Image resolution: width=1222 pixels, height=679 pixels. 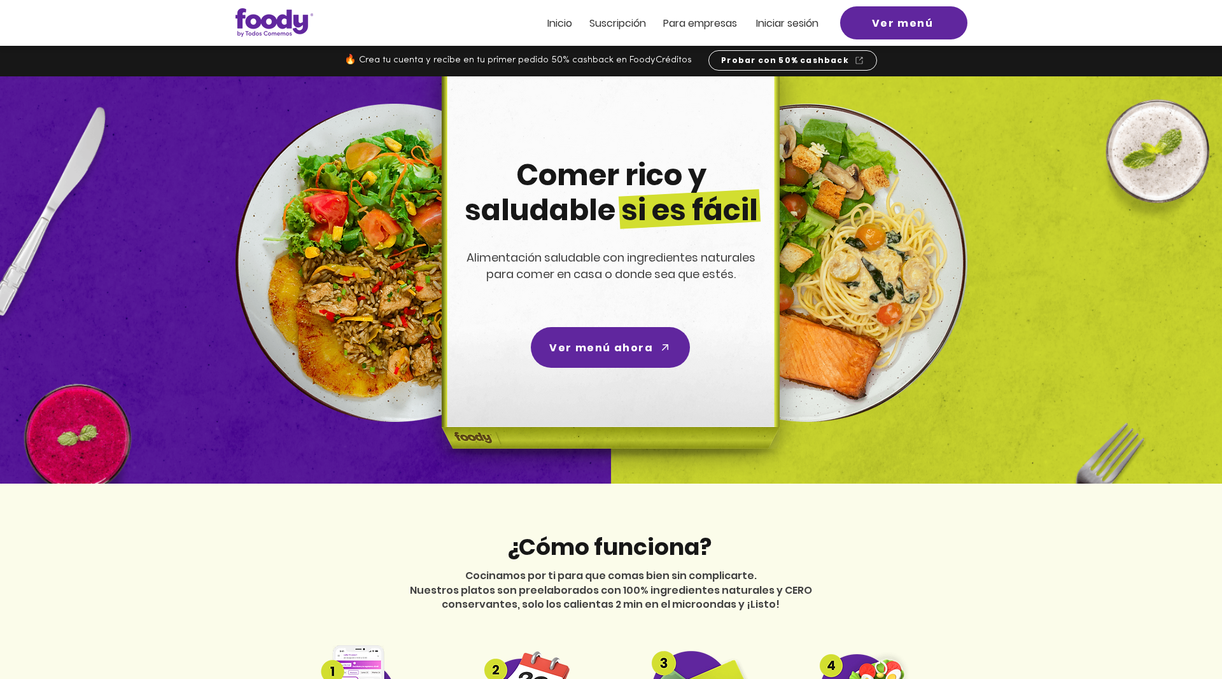 I want to click on span: Comer rico y saludable si es fácil, so click(x=611, y=192).